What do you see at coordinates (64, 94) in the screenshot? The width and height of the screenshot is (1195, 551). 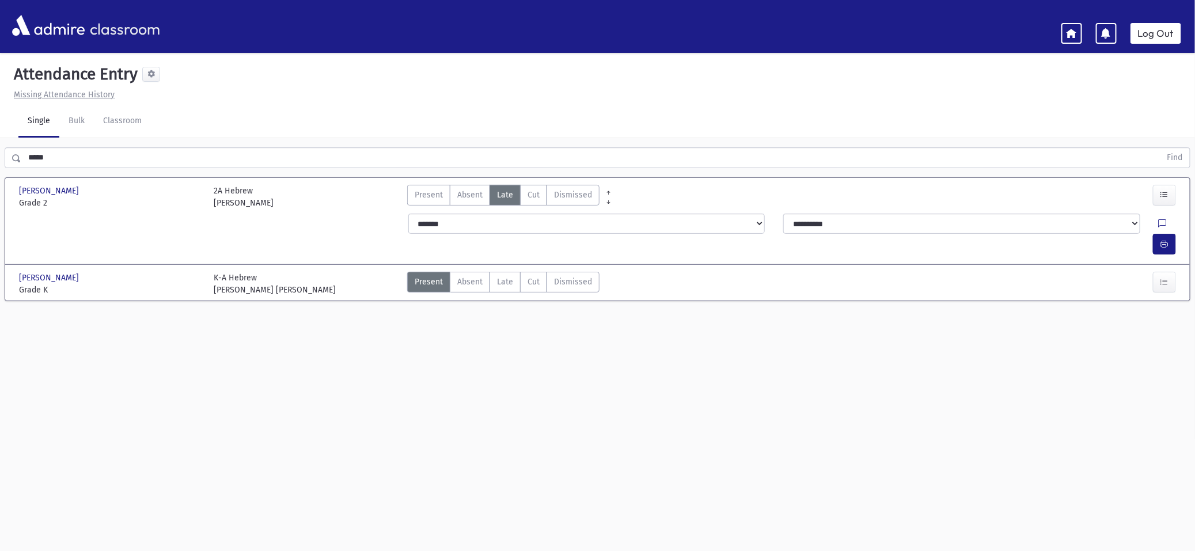 I see `u: Missing Attendance History` at bounding box center [64, 94].